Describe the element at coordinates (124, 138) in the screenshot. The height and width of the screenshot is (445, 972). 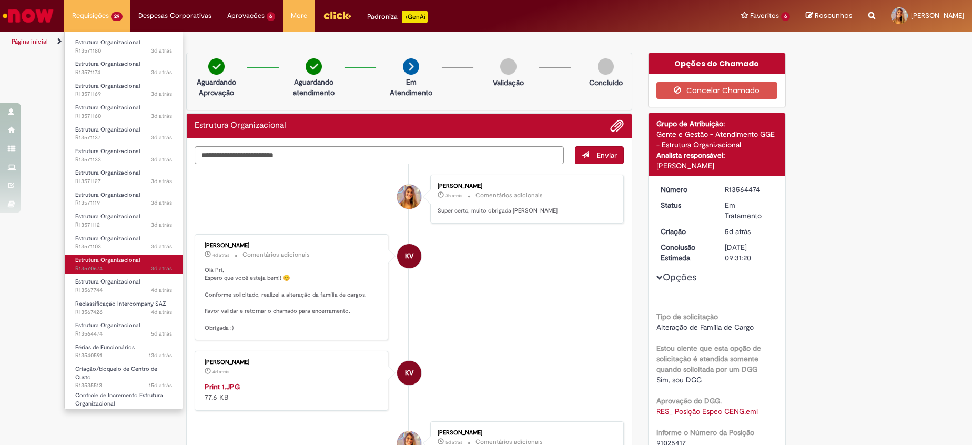
I see `span: R13571137` at that location.